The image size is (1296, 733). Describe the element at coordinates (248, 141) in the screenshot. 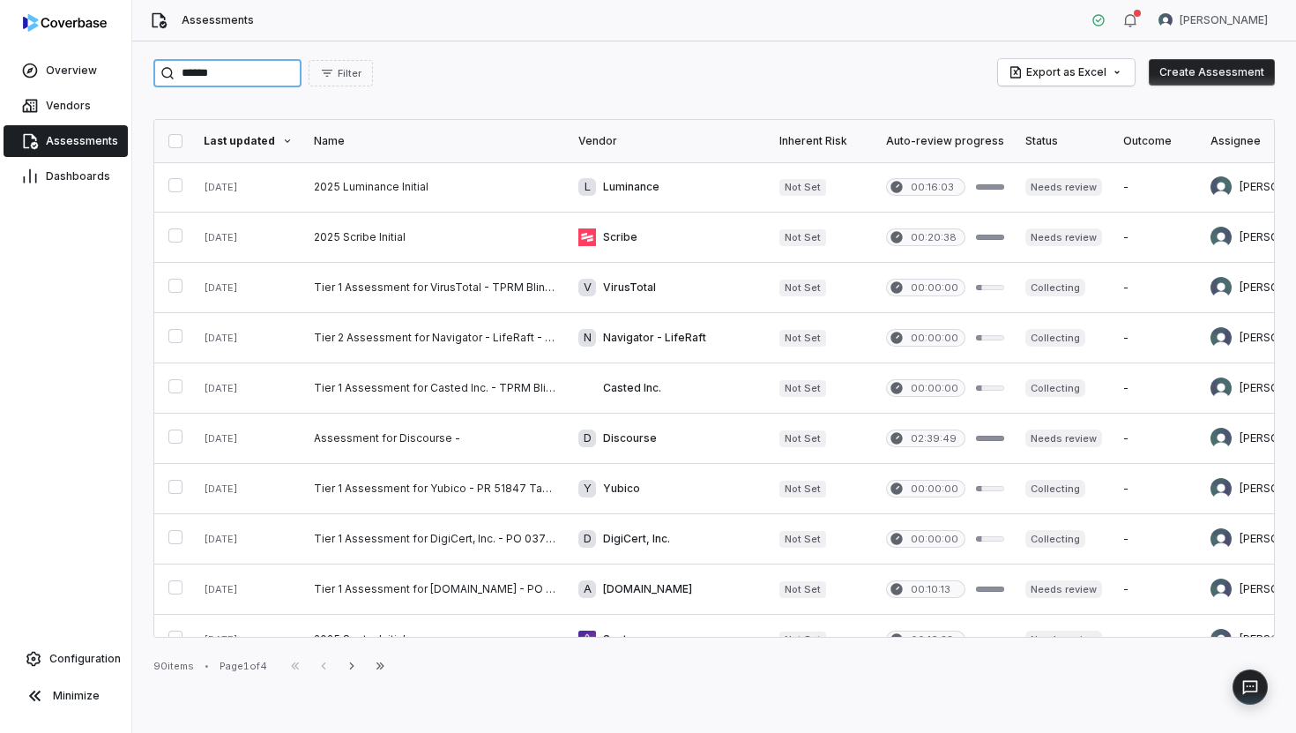

I see `div: Last updated` at that location.